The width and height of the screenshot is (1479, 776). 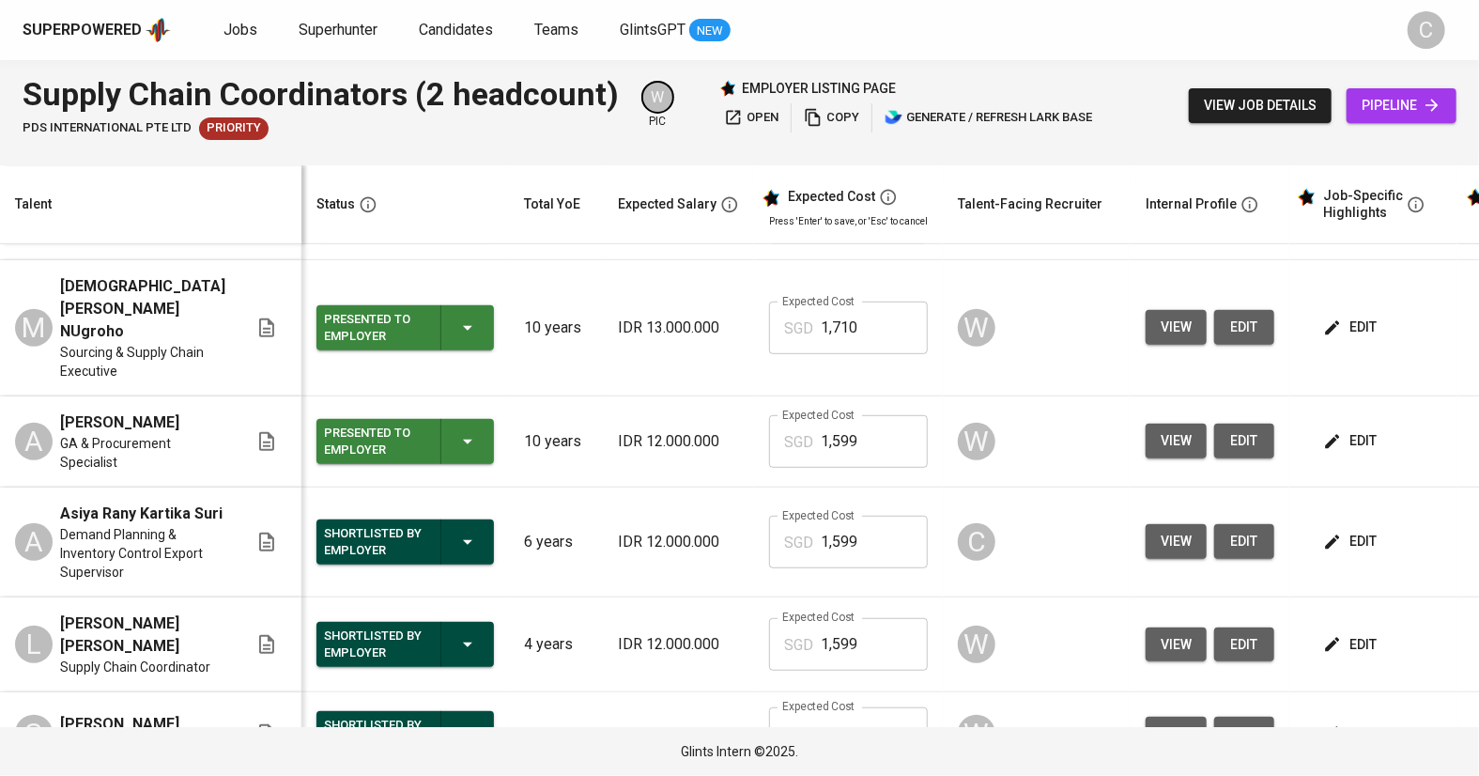 I want to click on button: copy, so click(x=831, y=117).